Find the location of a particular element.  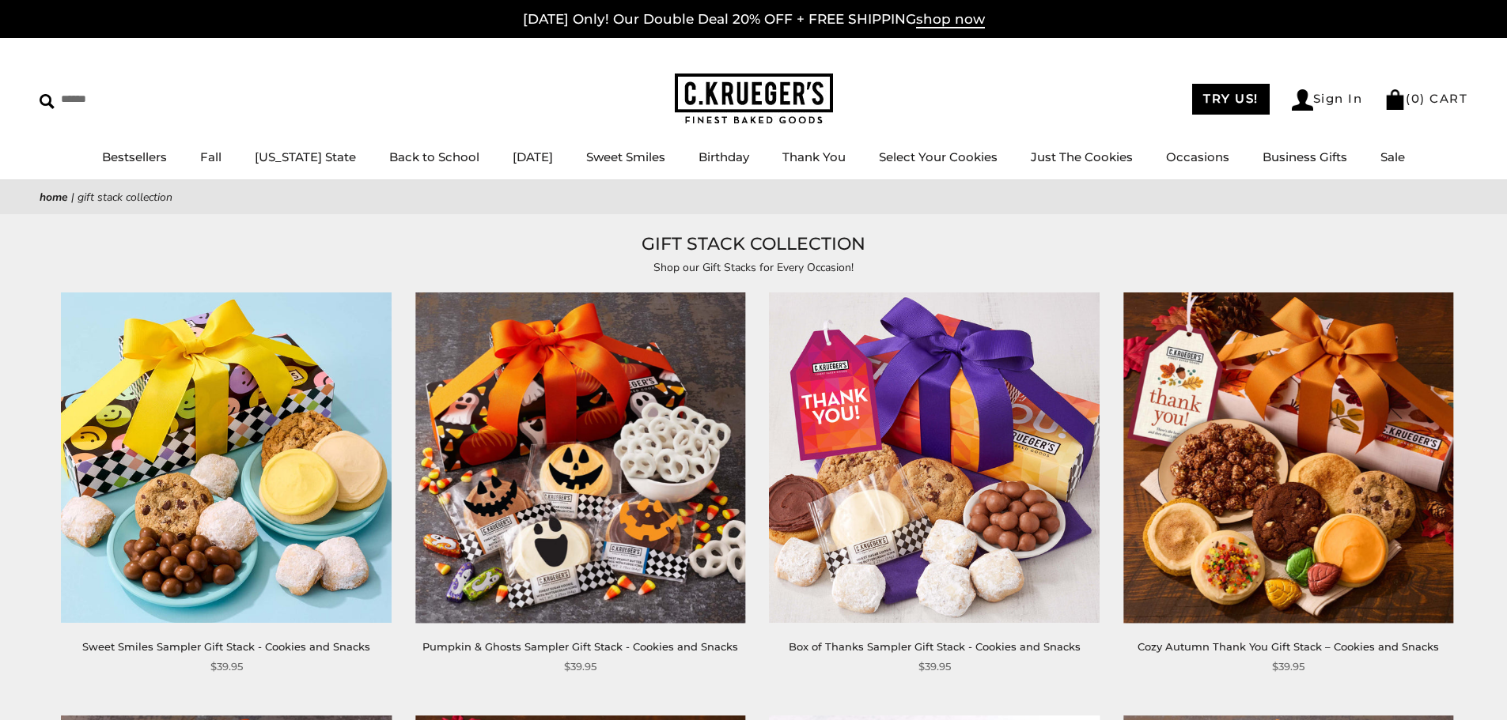

a: Bestsellers is located at coordinates (134, 157).